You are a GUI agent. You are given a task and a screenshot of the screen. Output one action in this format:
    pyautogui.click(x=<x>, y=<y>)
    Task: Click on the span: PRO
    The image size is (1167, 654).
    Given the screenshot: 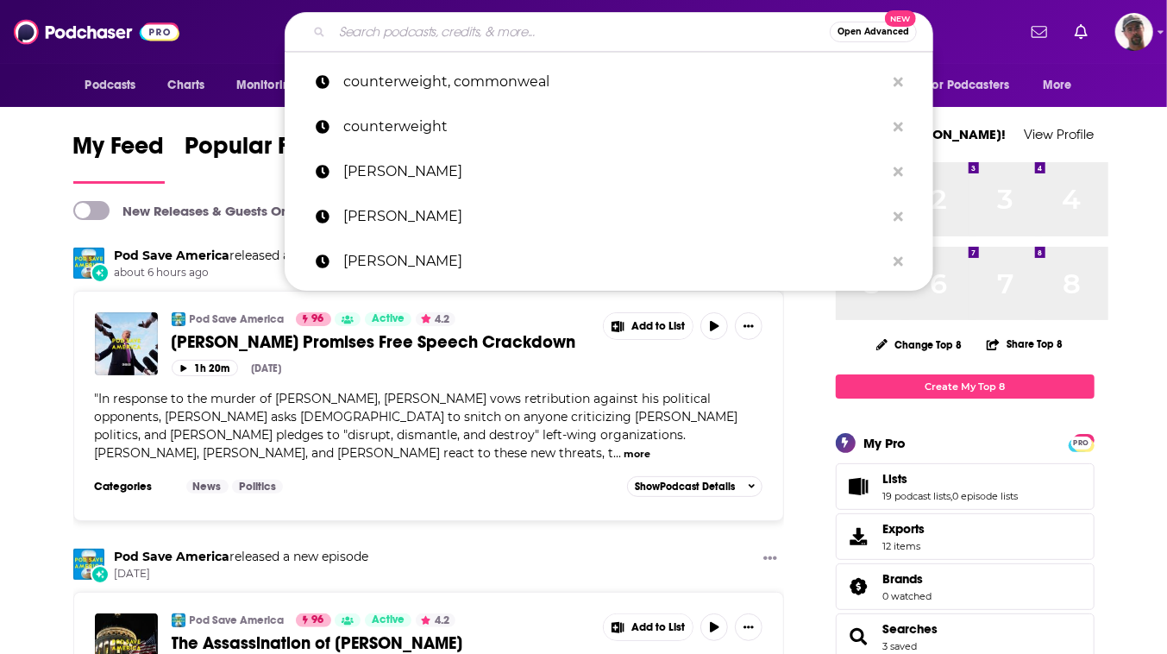 What is the action you would take?
    pyautogui.click(x=1081, y=442)
    